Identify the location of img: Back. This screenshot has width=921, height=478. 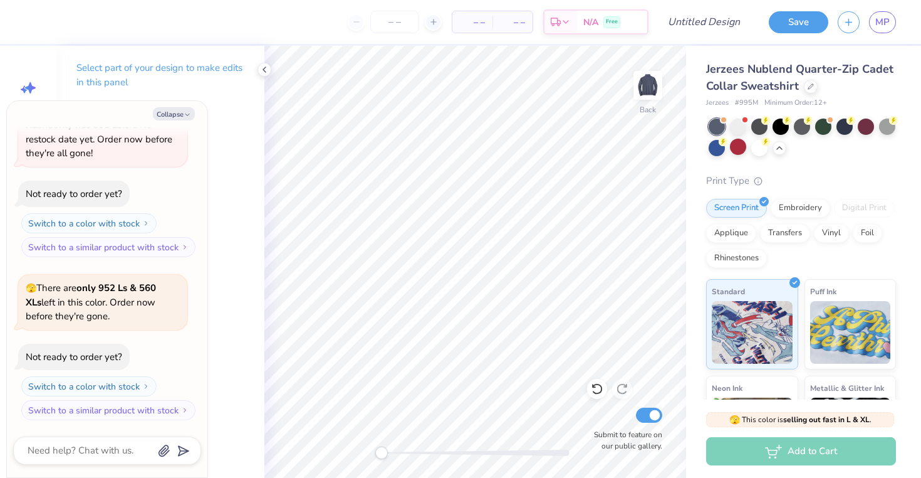
(648, 85).